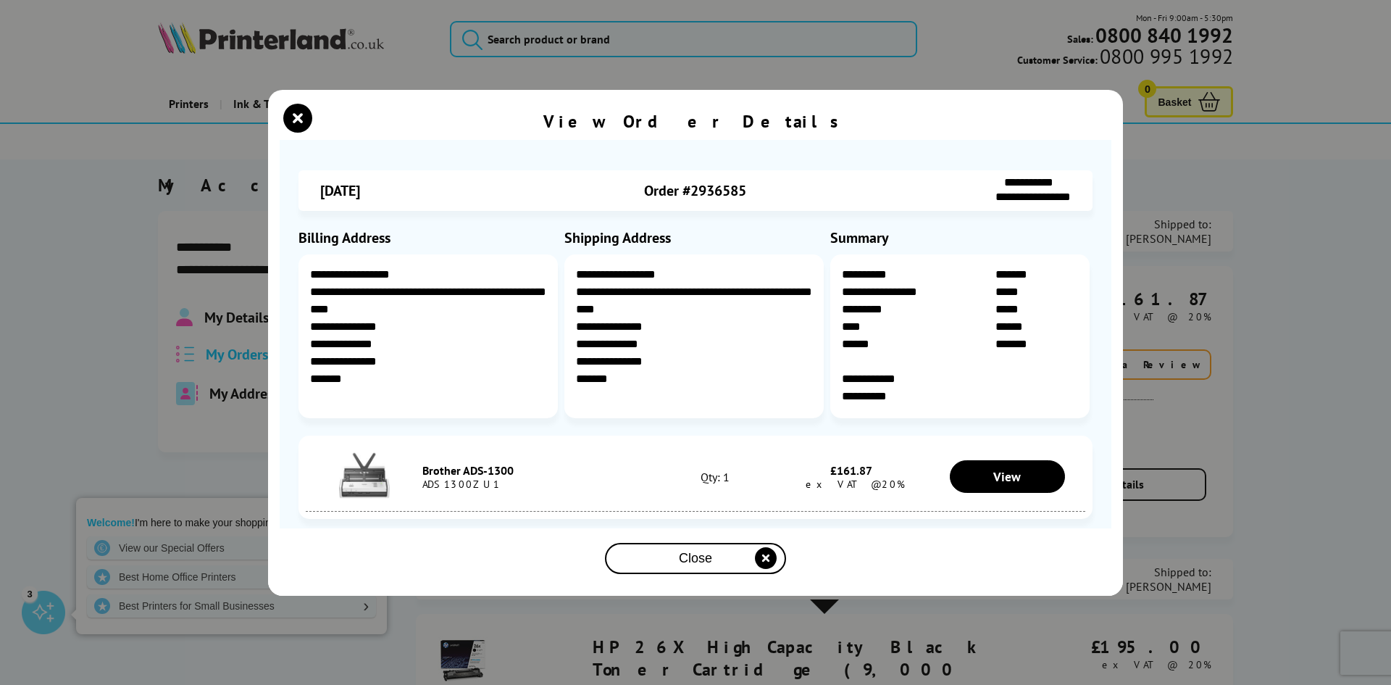  Describe the element at coordinates (695, 191) in the screenshot. I see `span: Order #2936585` at that location.